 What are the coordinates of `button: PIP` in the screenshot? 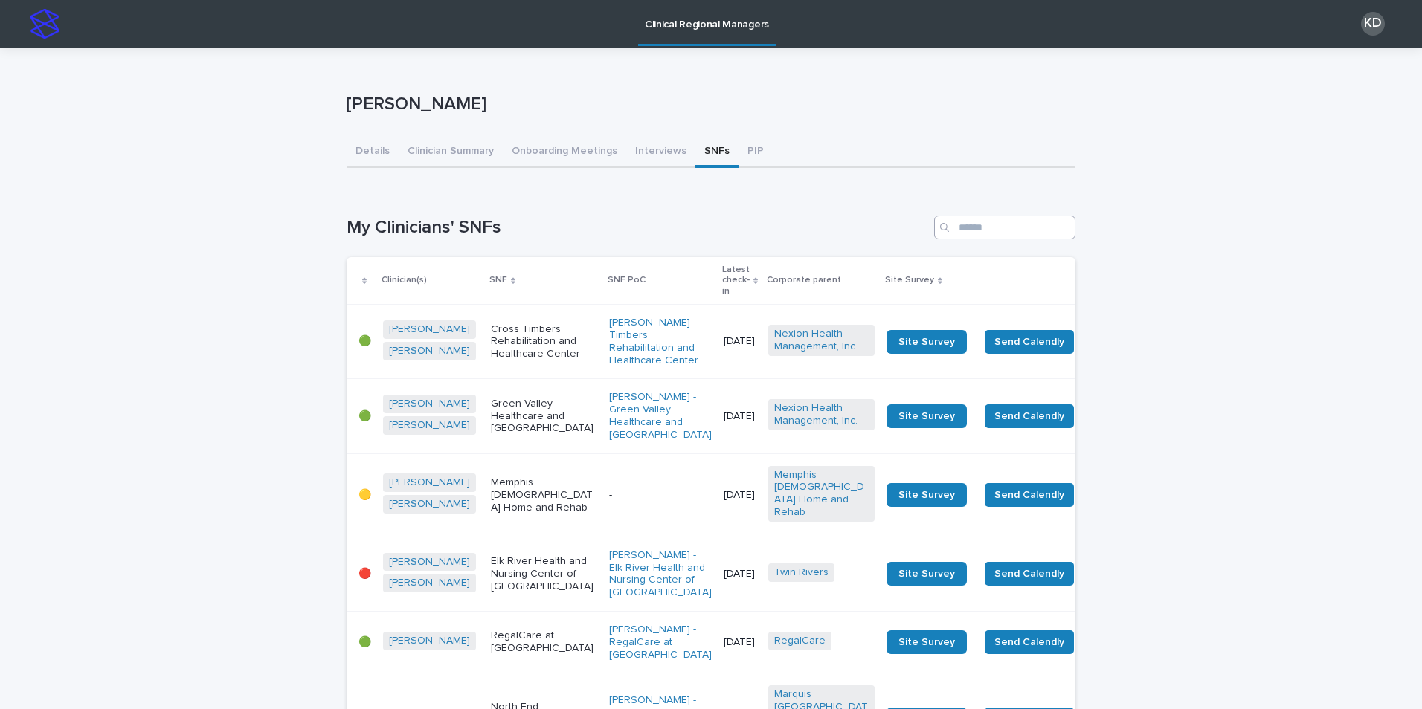 It's located at (755, 152).